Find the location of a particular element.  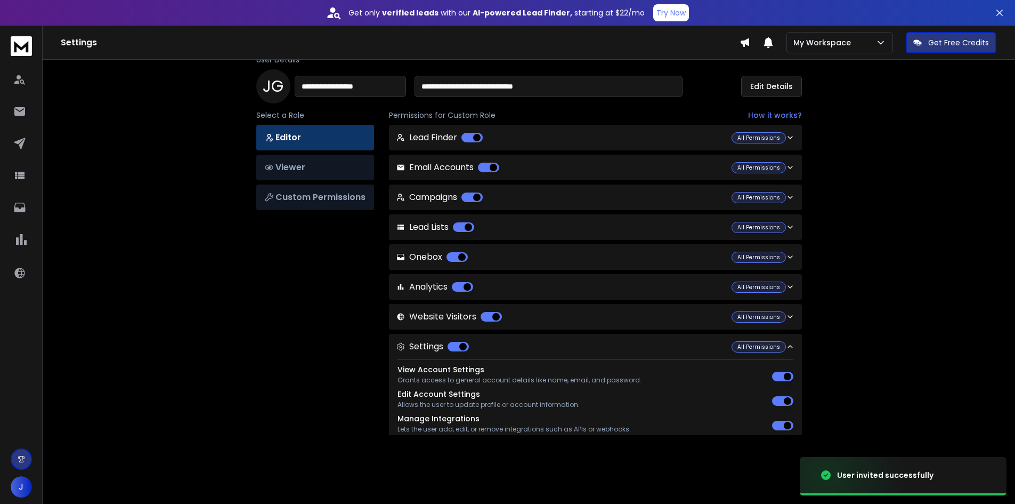

p: Settings is located at coordinates (433, 346).